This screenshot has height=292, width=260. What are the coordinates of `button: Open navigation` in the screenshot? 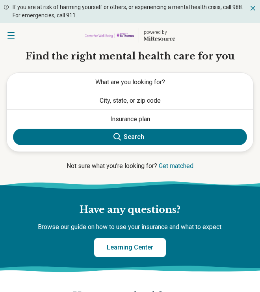 It's located at (11, 35).